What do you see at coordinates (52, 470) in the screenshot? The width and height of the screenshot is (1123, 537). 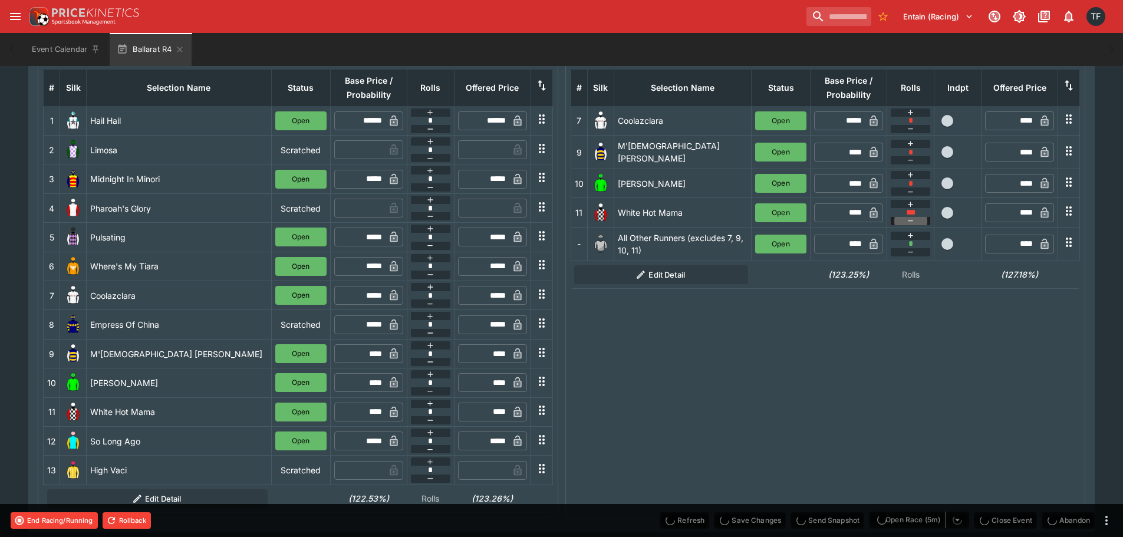 I see `td: 13` at bounding box center [52, 470].